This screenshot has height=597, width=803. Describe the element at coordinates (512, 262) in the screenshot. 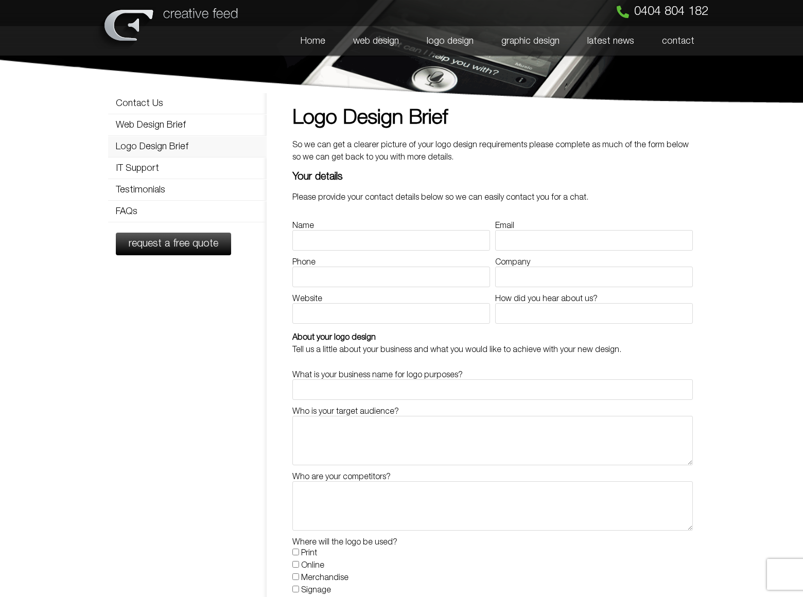

I see `label: Company` at that location.